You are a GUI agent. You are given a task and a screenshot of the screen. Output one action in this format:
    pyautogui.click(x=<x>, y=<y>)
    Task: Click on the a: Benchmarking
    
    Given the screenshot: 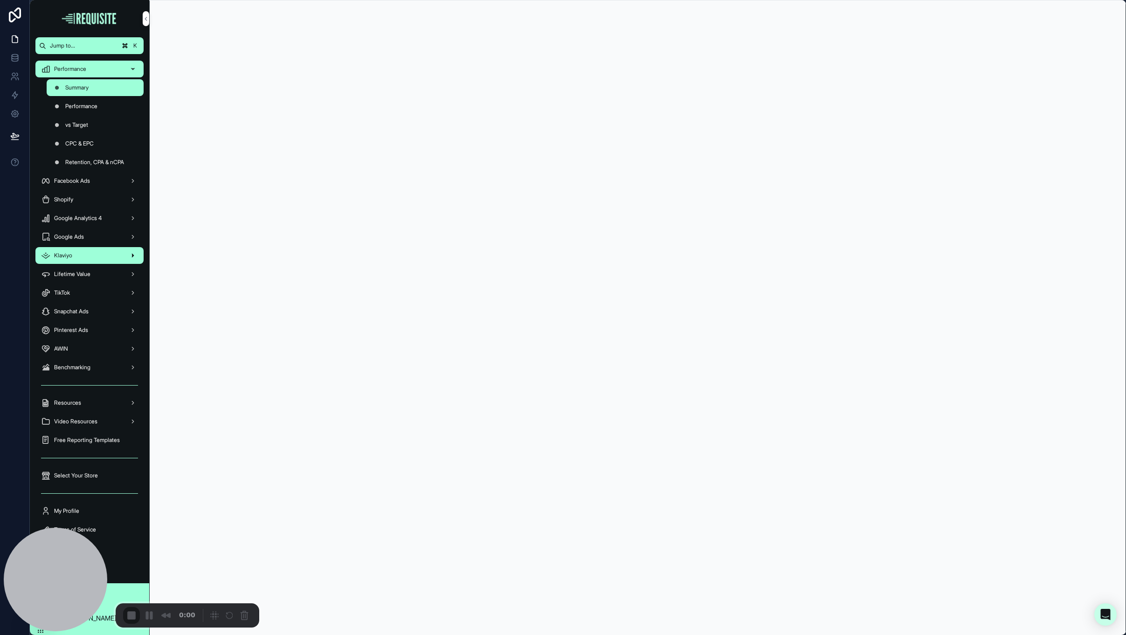 What is the action you would take?
    pyautogui.click(x=89, y=367)
    